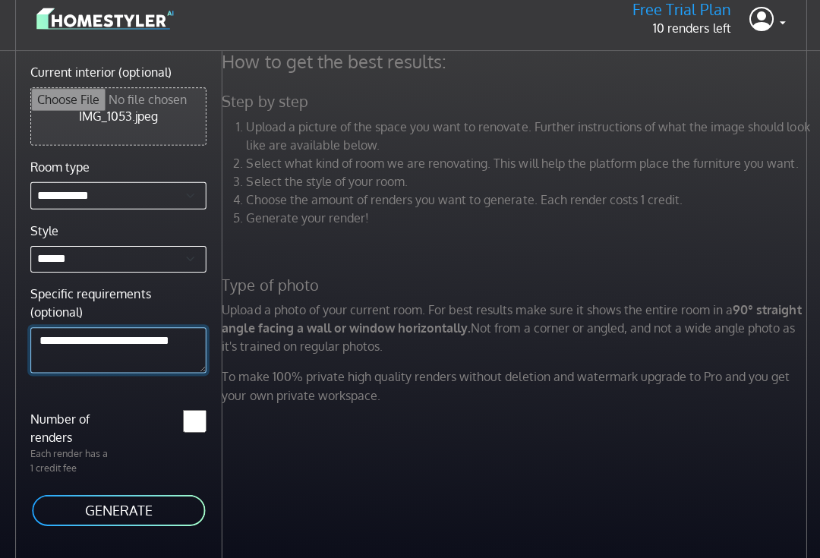 This screenshot has width=820, height=558. Describe the element at coordinates (680, 11) in the screenshot. I see `h5: Free Trial Plan` at that location.